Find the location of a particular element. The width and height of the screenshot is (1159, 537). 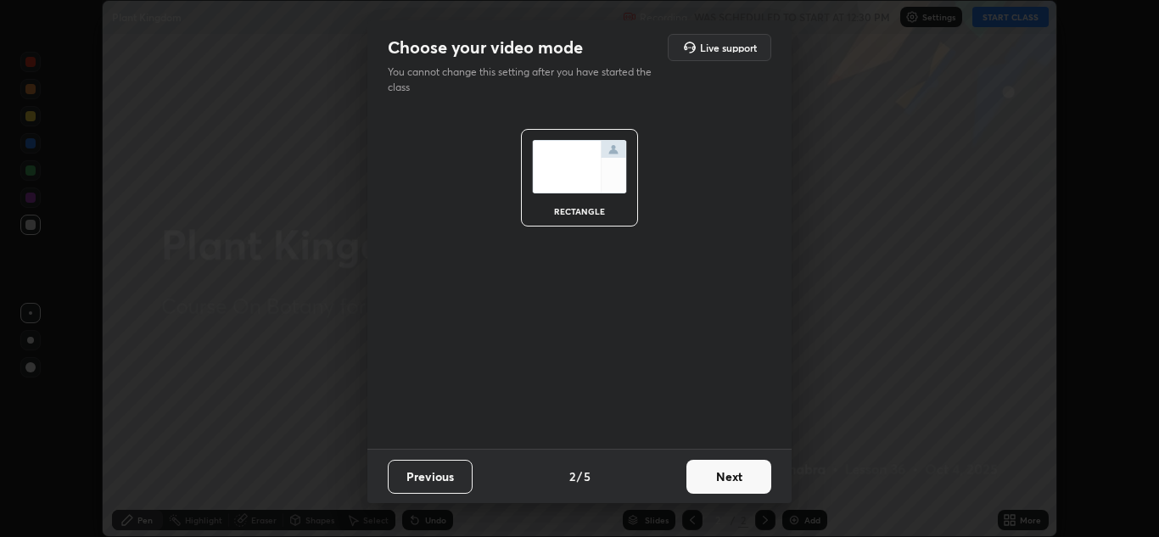

img: normalScreenIcon.ae25ed63.svg is located at coordinates (579, 166).